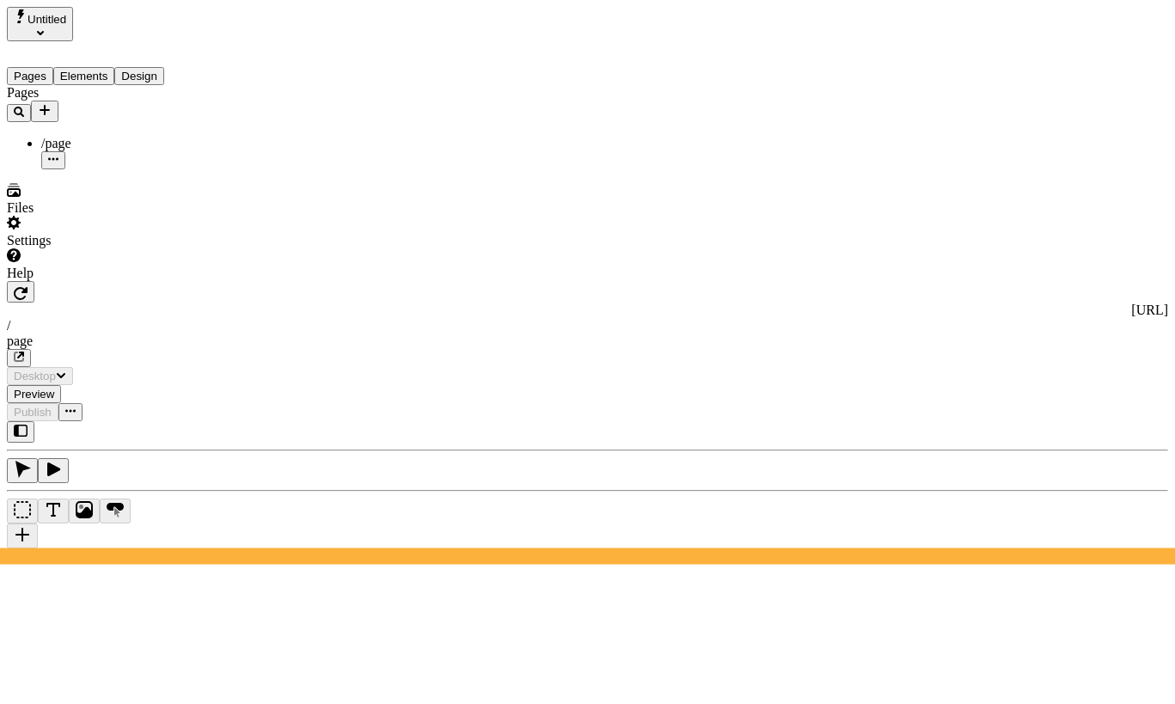 The height and width of the screenshot is (704, 1175). What do you see at coordinates (587, 341) in the screenshot?
I see `div: page` at bounding box center [587, 341].